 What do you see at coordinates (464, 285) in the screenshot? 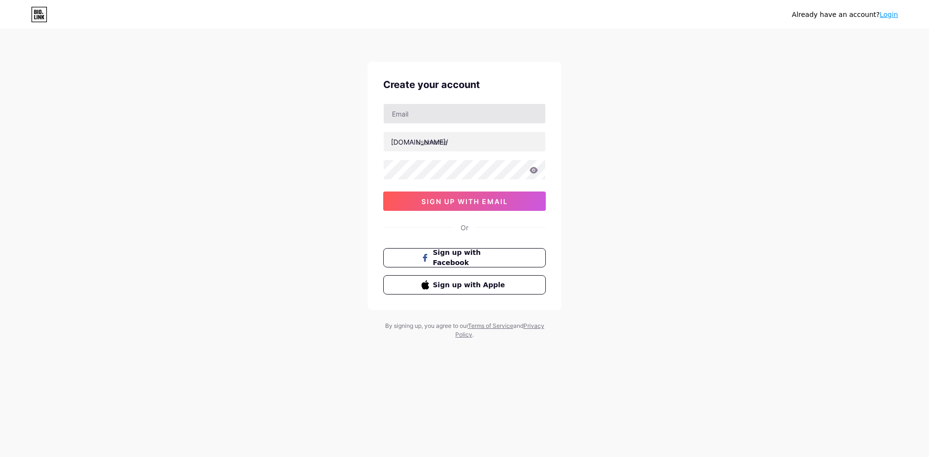
I see `a: Sign up with Apple` at bounding box center [464, 285].